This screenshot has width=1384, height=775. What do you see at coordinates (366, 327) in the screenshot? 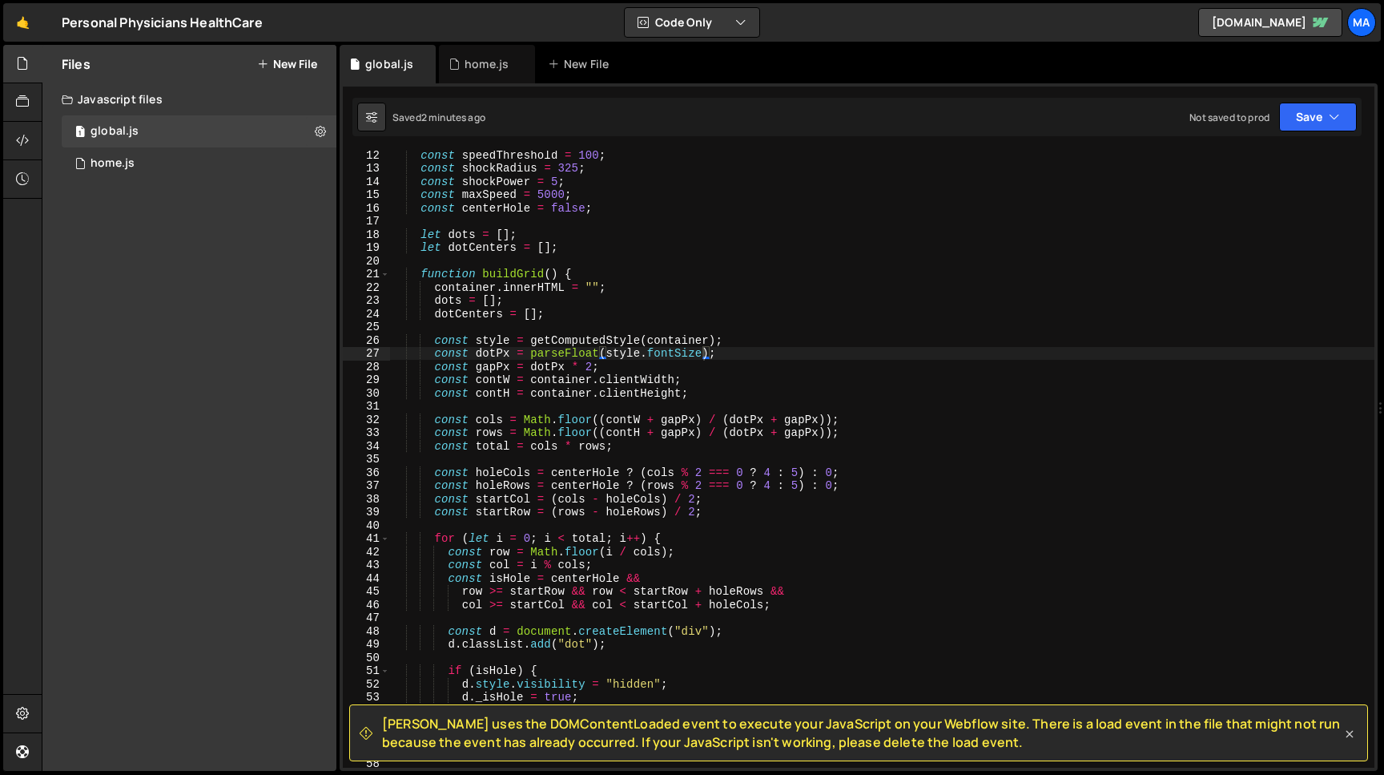
I see `div: 25` at bounding box center [366, 327].